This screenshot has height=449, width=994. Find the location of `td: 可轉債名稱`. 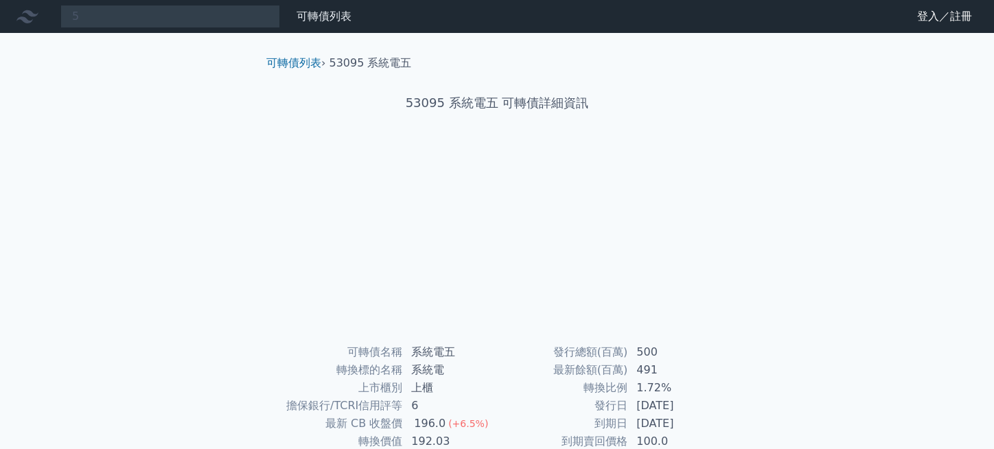

td: 可轉債名稱 is located at coordinates (337, 352).